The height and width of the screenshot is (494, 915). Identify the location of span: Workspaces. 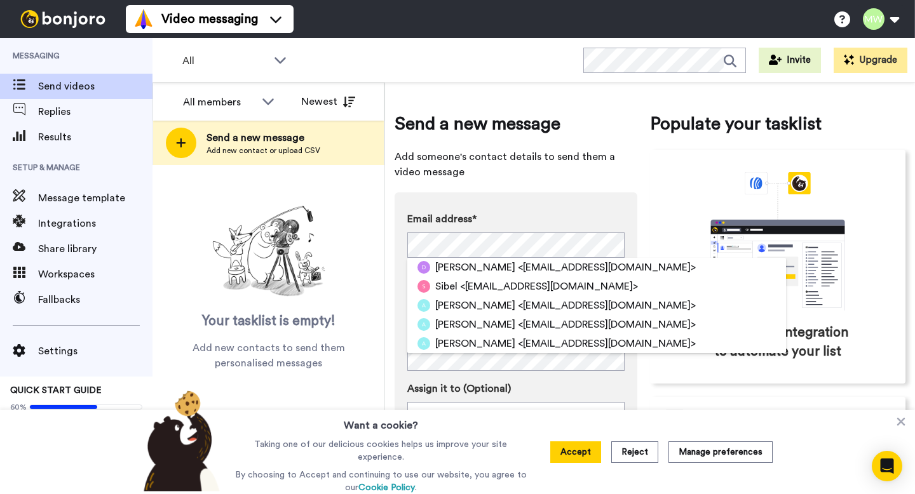
(95, 275).